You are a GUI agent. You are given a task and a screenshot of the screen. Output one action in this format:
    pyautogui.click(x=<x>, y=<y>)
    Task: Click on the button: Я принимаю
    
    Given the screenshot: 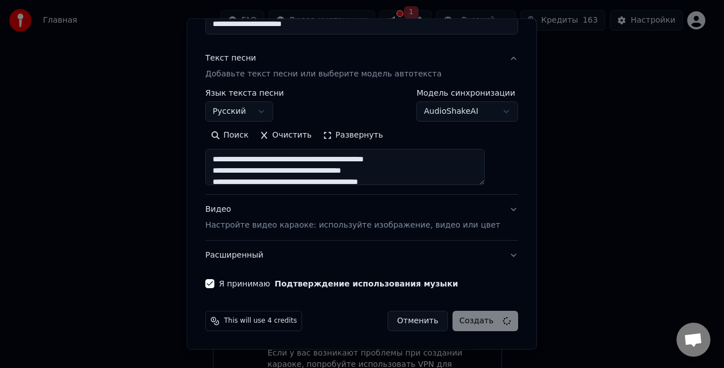 What is the action you would take?
    pyautogui.click(x=366, y=283)
    